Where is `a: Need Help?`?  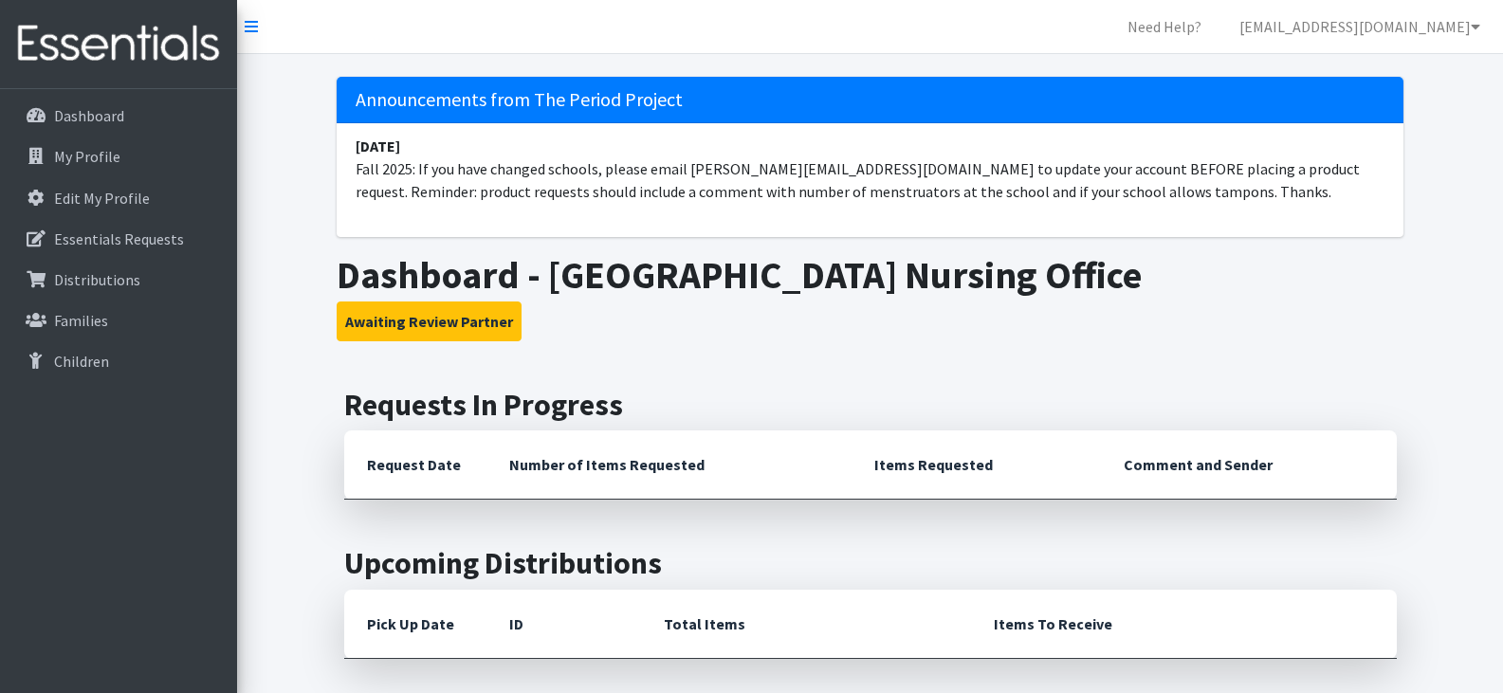 a: Need Help? is located at coordinates (1164, 27).